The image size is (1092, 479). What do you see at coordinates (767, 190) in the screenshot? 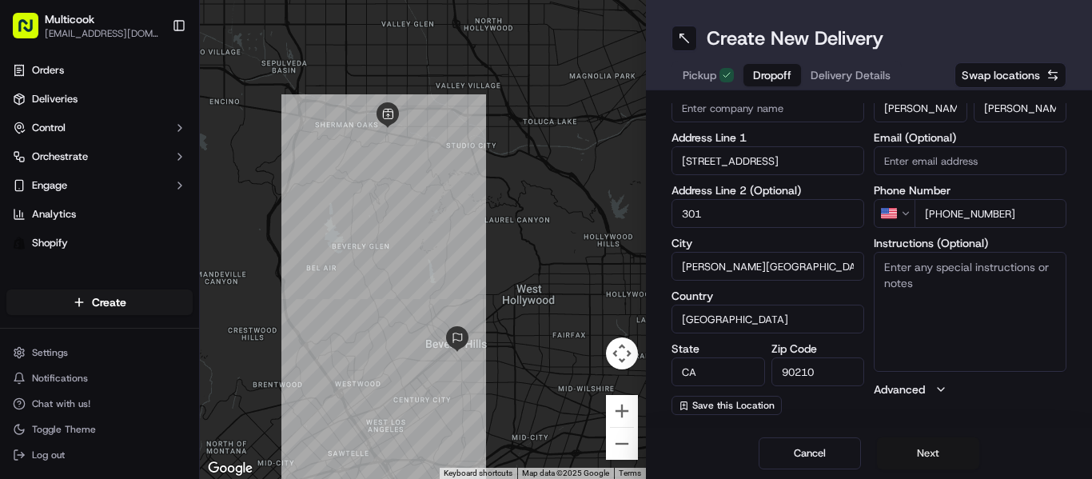
I see `label: Address Line 2 (Optional)` at bounding box center [767, 190].